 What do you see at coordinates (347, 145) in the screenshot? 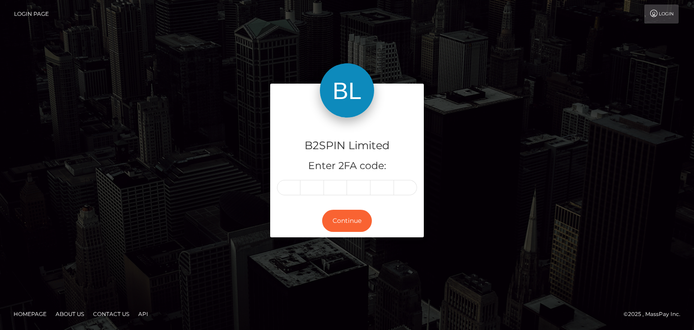
I see `h4: B2SPIN Limited` at bounding box center [347, 145].